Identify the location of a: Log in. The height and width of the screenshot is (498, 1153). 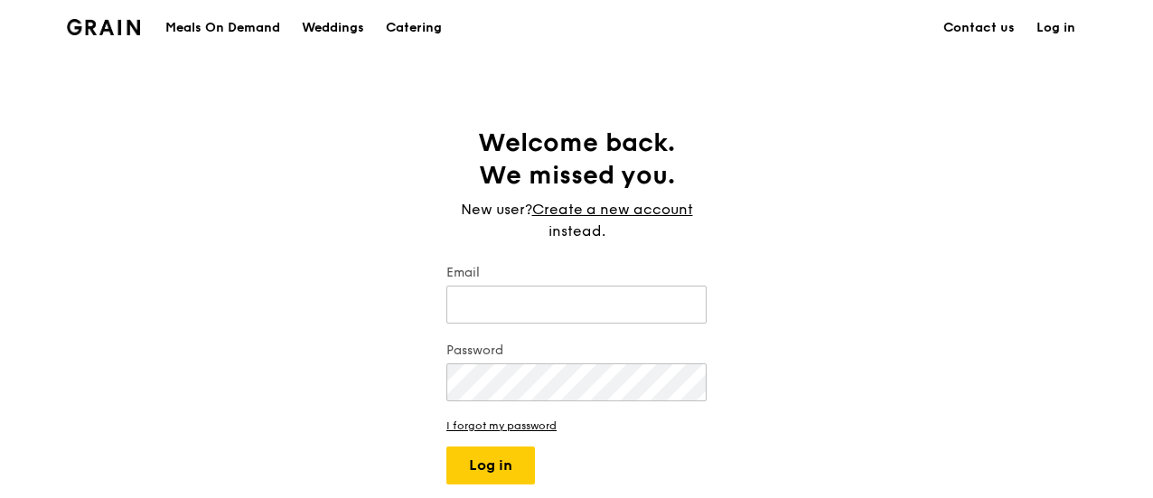
(1055, 28).